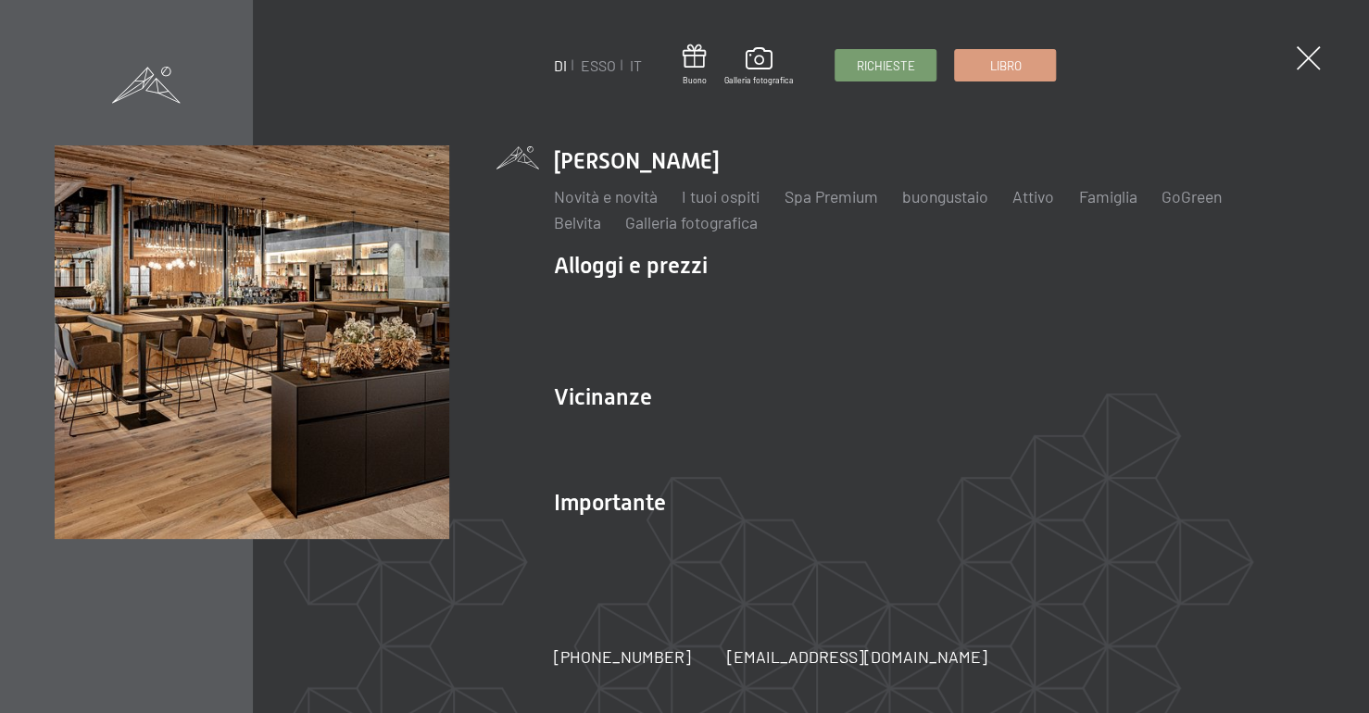 The image size is (1369, 713). Describe the element at coordinates (1005, 65) in the screenshot. I see `a: Libro` at that location.